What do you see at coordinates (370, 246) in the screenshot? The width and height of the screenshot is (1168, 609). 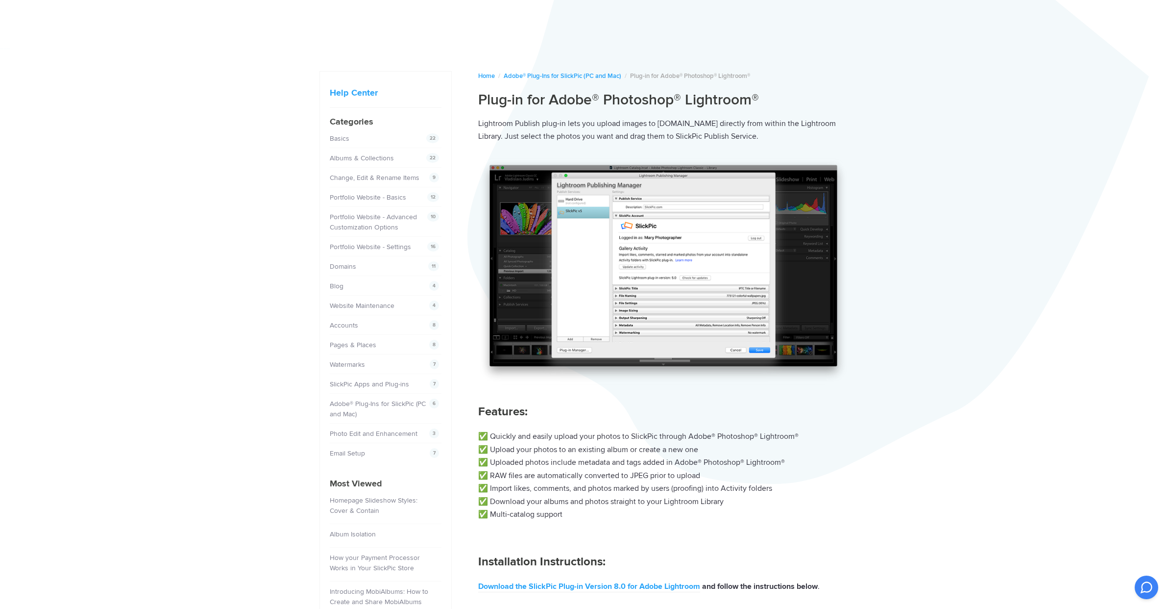 I see `a: Portfolio Website - Settings` at bounding box center [370, 246].